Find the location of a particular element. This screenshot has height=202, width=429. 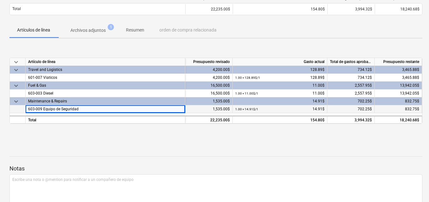

div: Widget de chat is located at coordinates (413, 187).